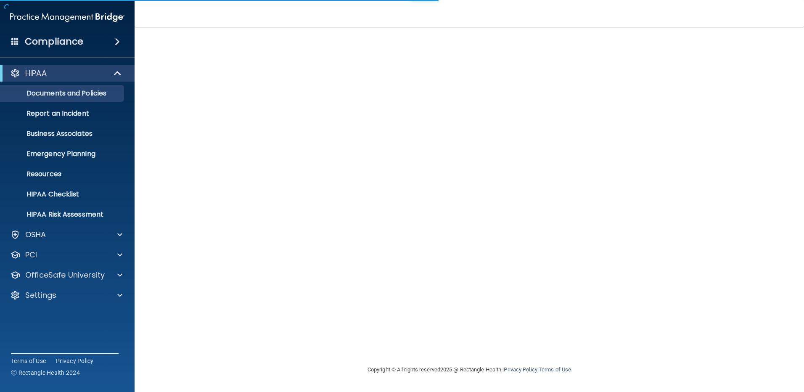  I want to click on a: PCI, so click(66, 255).